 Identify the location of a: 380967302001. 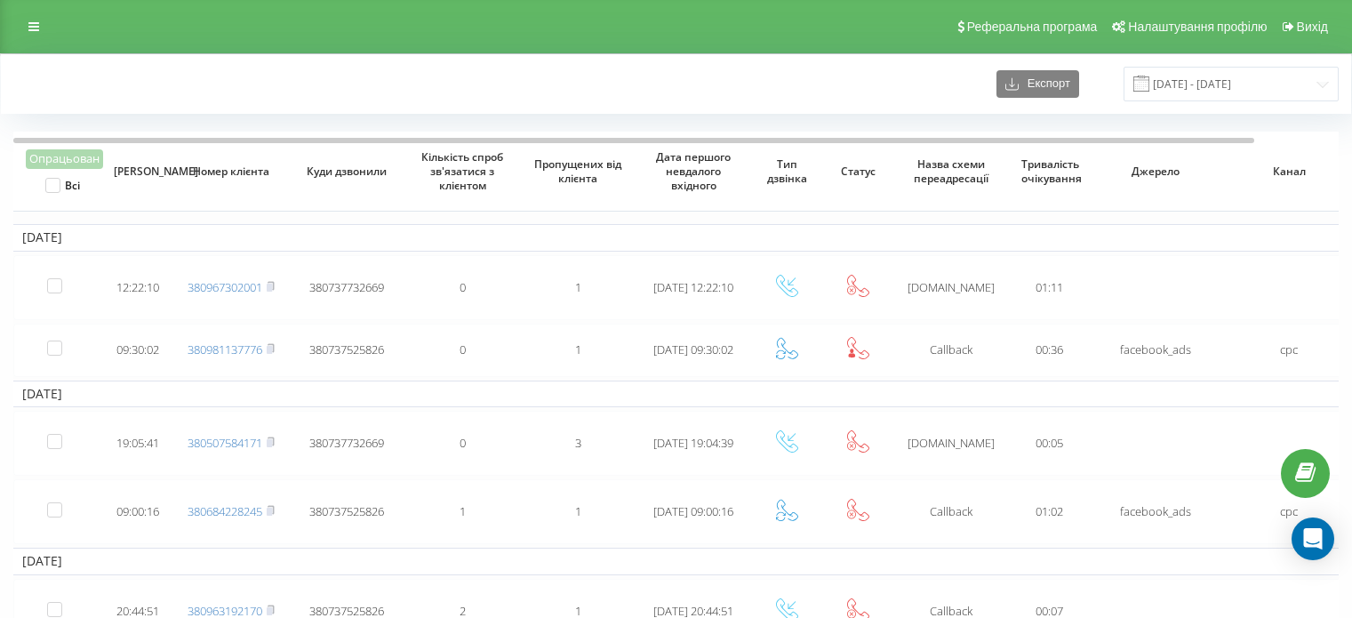
(225, 287).